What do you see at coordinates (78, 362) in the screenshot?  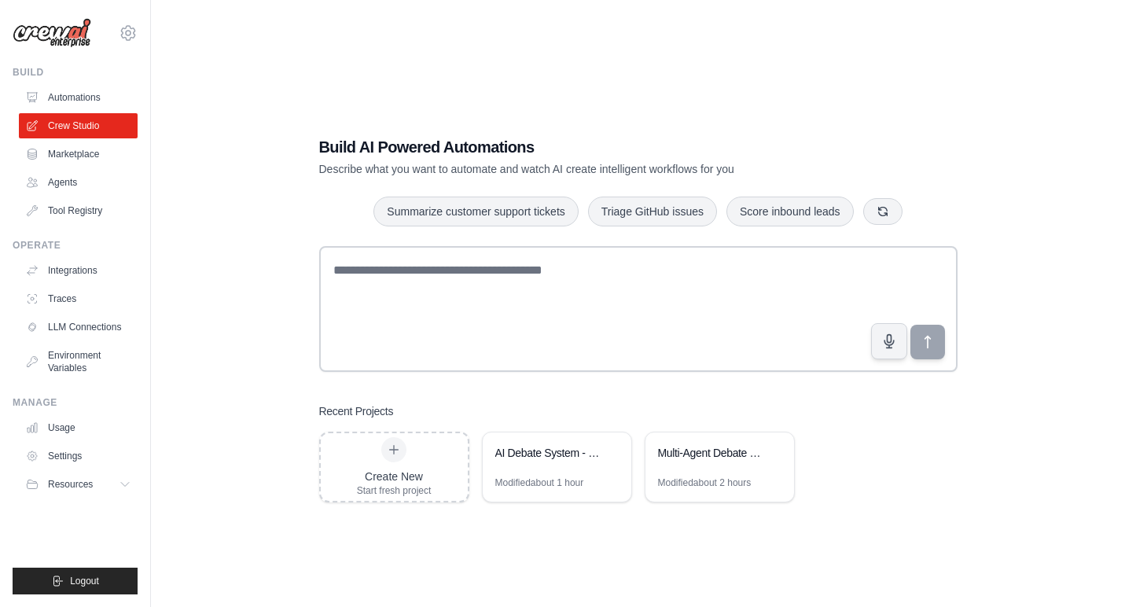 I see `a: Environment Variables` at bounding box center [78, 362].